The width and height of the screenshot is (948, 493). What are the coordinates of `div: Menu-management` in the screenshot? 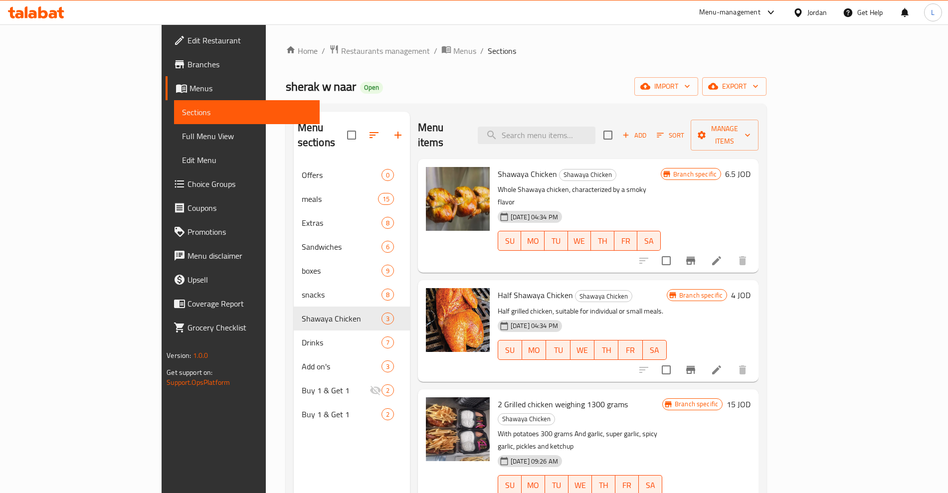 It's located at (729, 12).